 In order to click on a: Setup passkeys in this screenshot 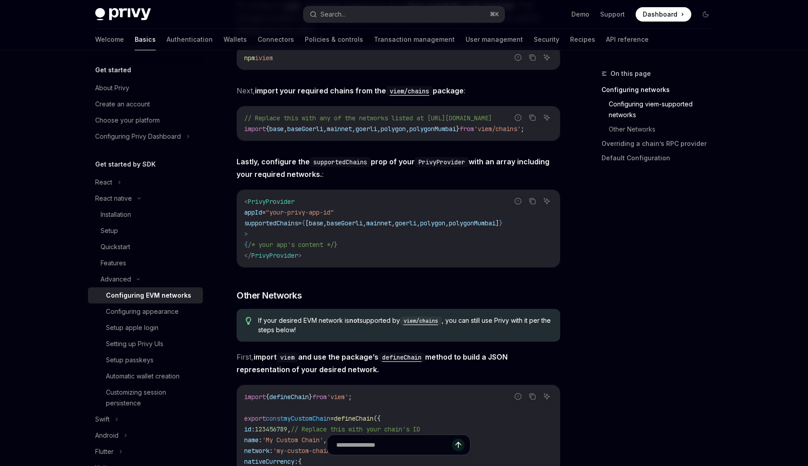, I will do `click(145, 360)`.